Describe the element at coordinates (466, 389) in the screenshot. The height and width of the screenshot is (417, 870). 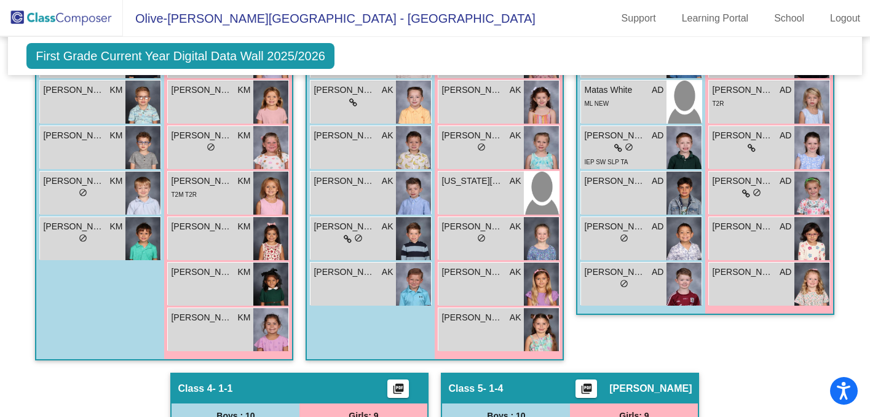
I see `span: Class 5` at that location.